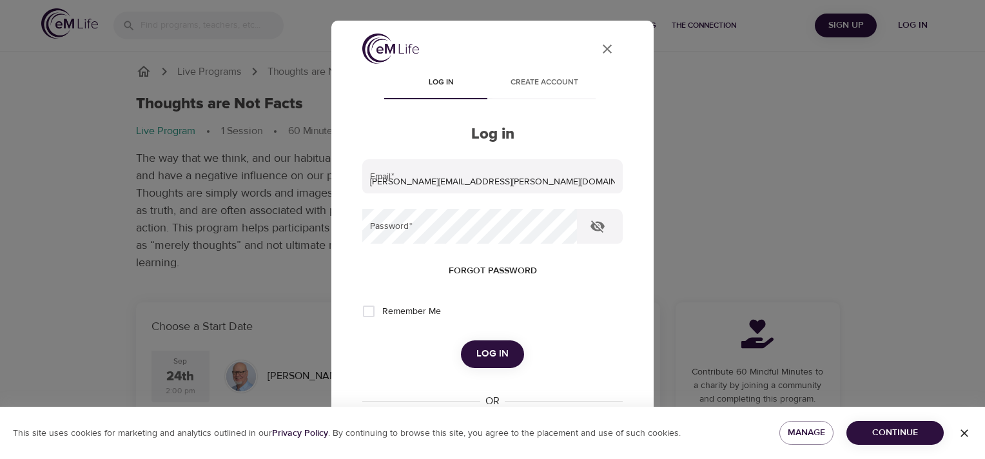  I want to click on div: disabled tabs example, so click(493, 84).